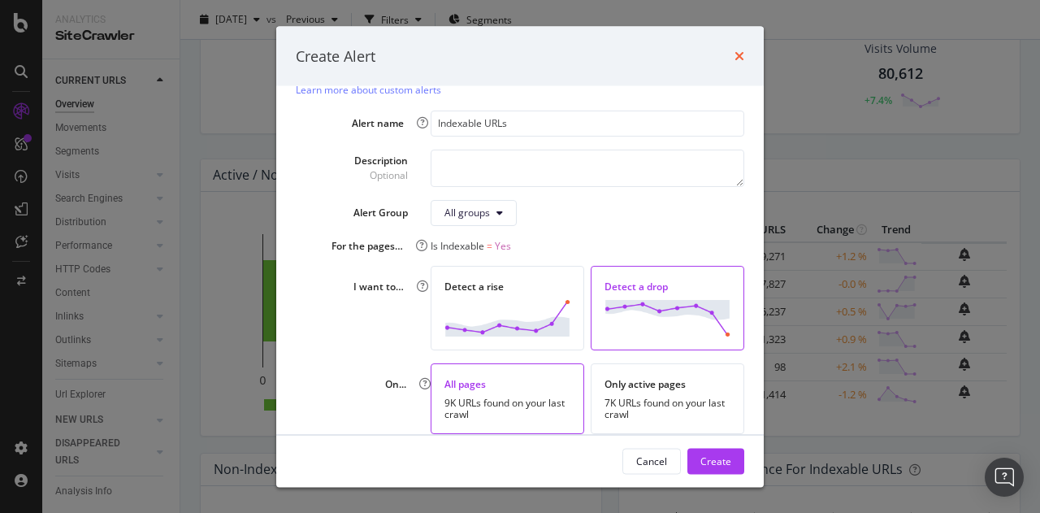 The width and height of the screenshot is (1040, 513). I want to click on div: times, so click(740, 56).